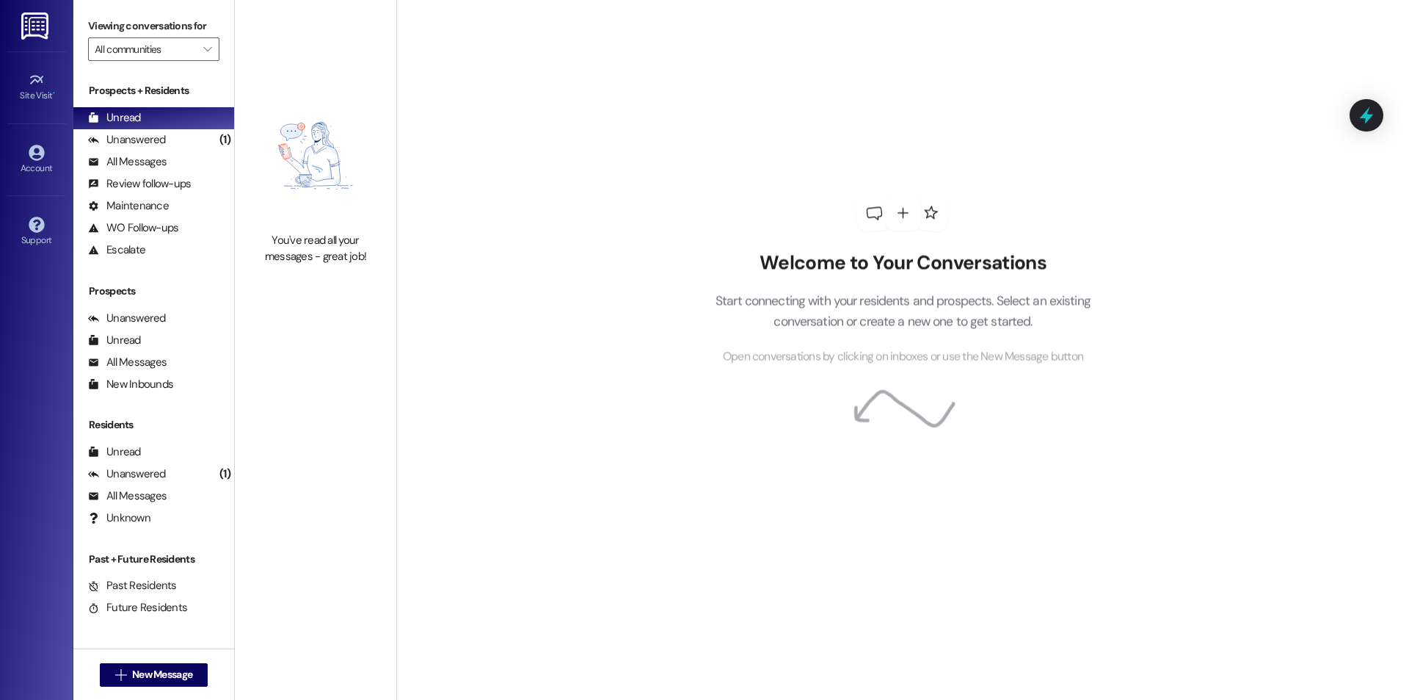 Image resolution: width=1409 pixels, height=700 pixels. Describe the element at coordinates (153, 291) in the screenshot. I see `div: Prospects` at that location.